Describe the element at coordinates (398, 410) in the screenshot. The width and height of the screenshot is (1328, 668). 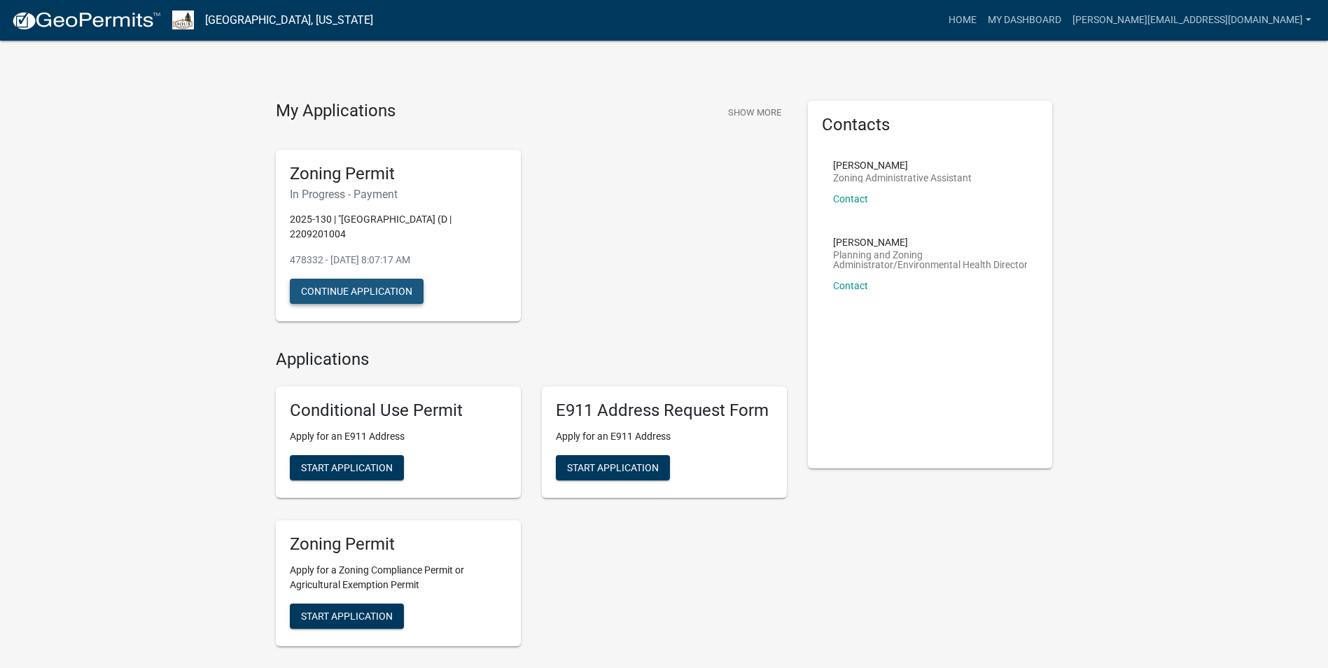
I see `h5: Conditional Use Permit` at that location.